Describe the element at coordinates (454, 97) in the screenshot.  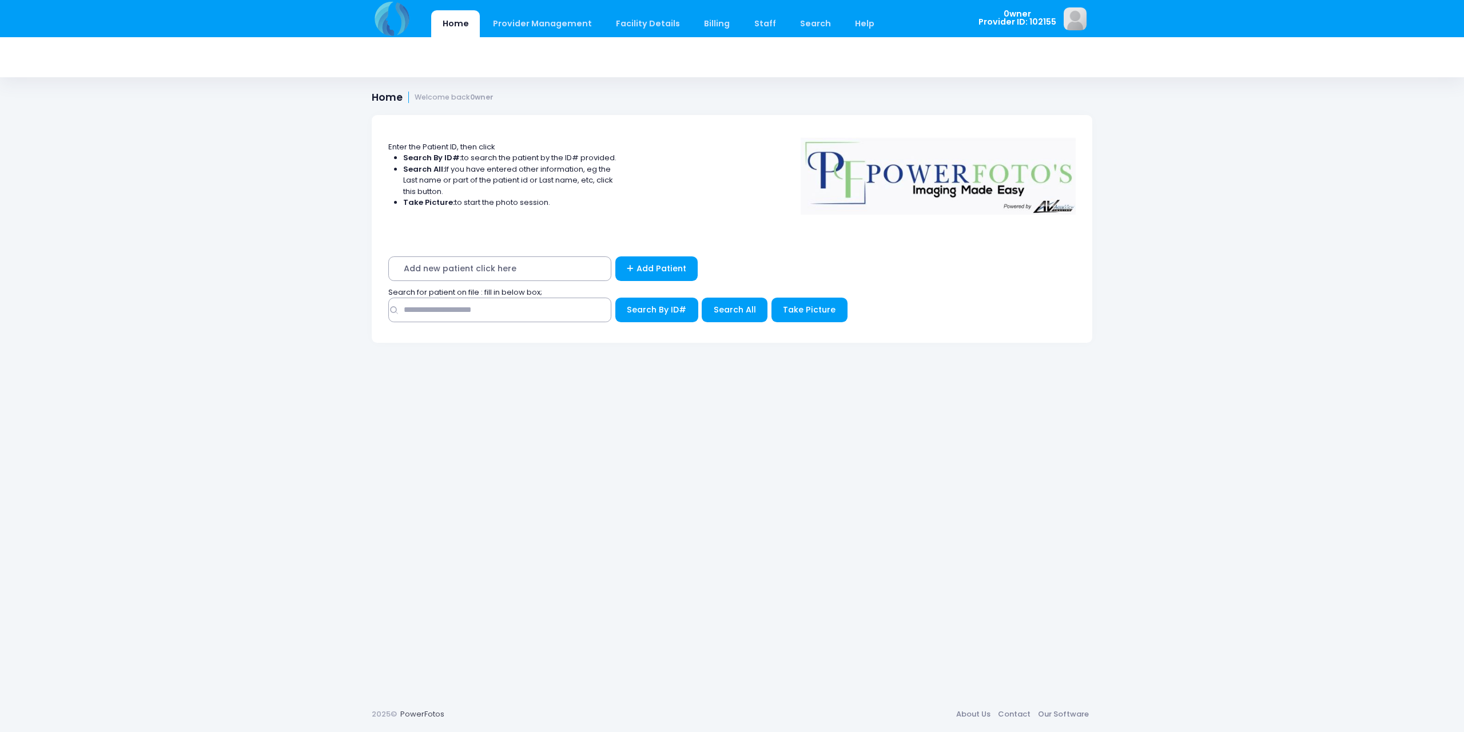
I see `small: Welcome back` at that location.